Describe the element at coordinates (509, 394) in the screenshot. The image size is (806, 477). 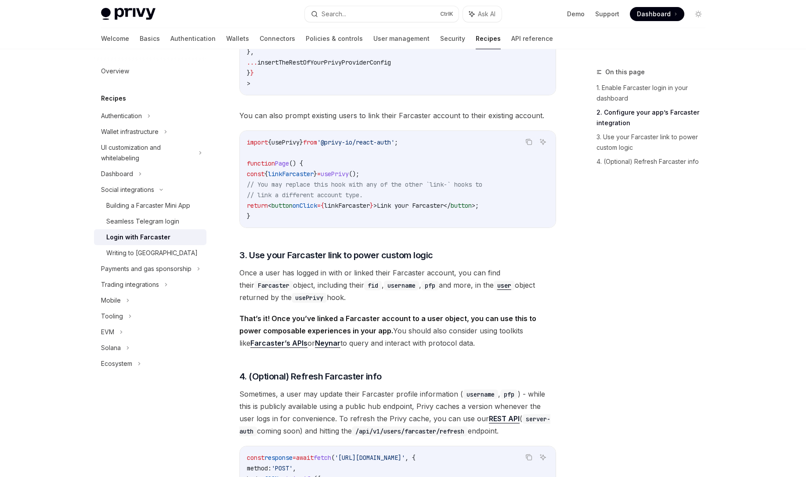
I see `code: pfp` at that location.